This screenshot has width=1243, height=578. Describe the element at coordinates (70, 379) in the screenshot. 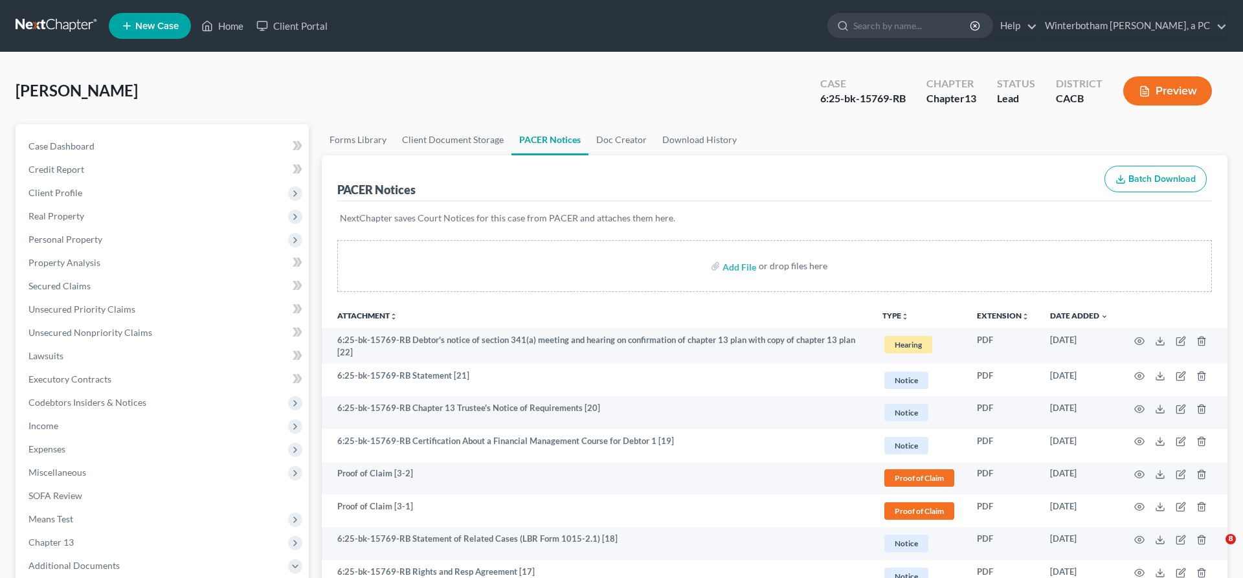

I see `span: Executory Contracts` at that location.